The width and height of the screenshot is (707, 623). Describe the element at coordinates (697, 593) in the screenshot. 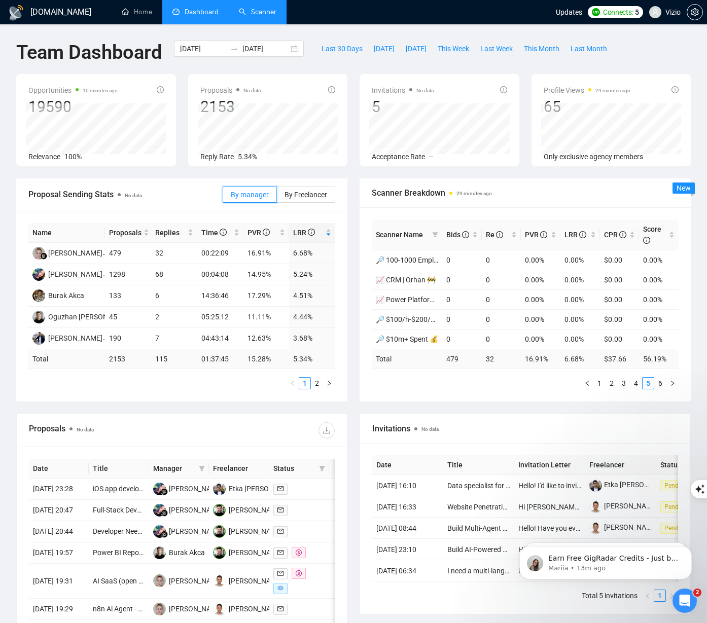

I see `span: 2` at that location.